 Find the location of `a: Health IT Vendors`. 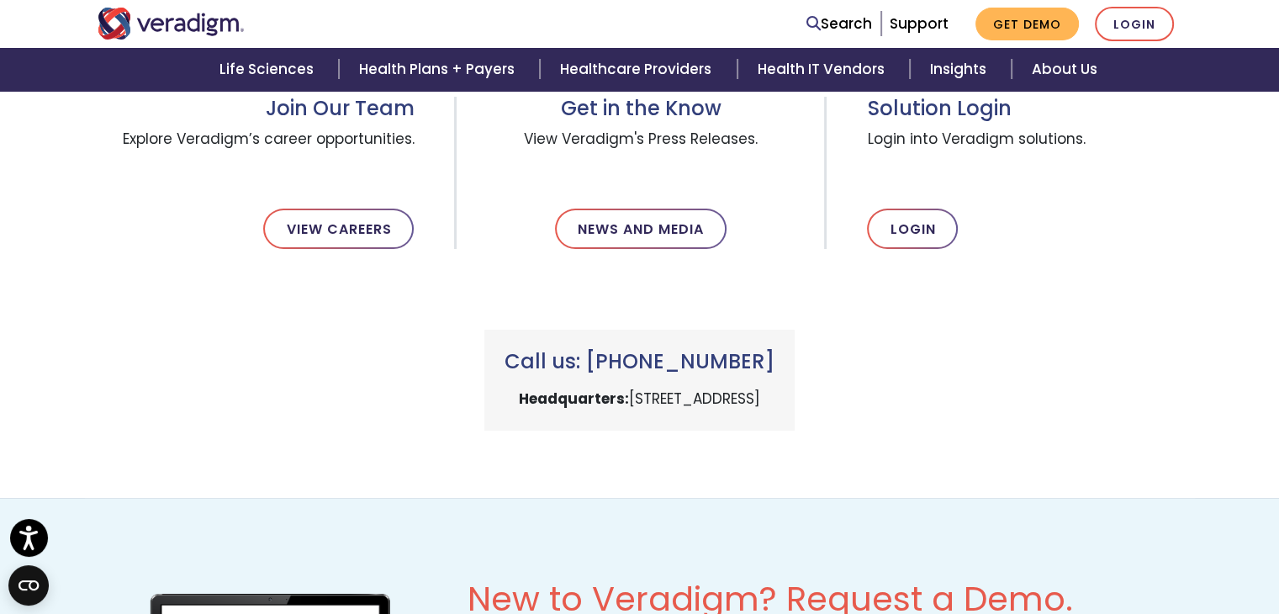

a: Health IT Vendors is located at coordinates (823, 69).